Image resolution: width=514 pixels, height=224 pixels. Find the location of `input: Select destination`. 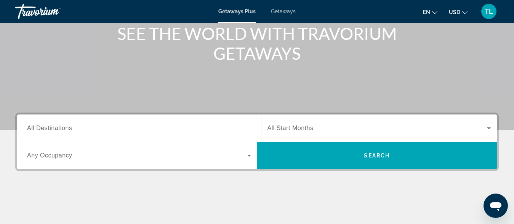

input: Select destination is located at coordinates (139, 129).